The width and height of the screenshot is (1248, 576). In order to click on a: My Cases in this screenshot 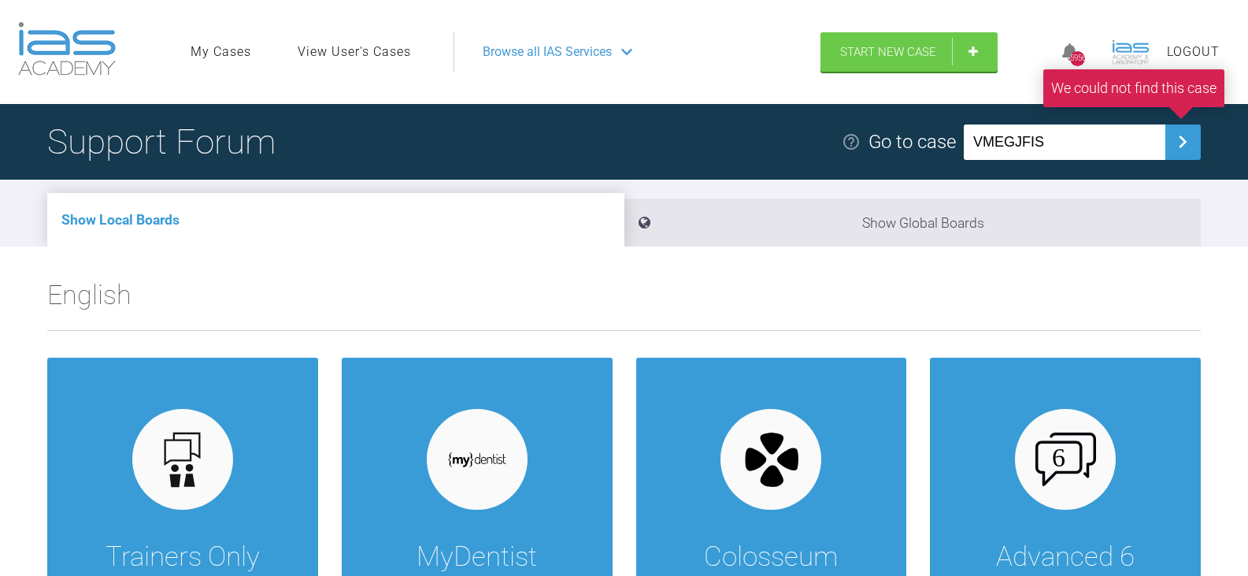, I will do `click(220, 52)`.